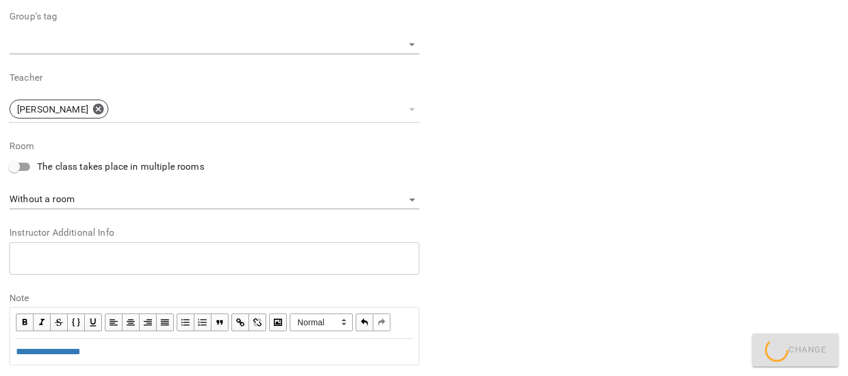  What do you see at coordinates (25, 322) in the screenshot?
I see `button: Bold` at bounding box center [25, 322].